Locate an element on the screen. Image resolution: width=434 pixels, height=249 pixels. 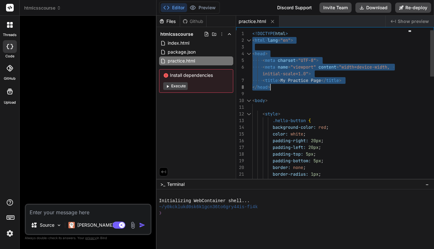
img: attachment is located at coordinates (133, 225).